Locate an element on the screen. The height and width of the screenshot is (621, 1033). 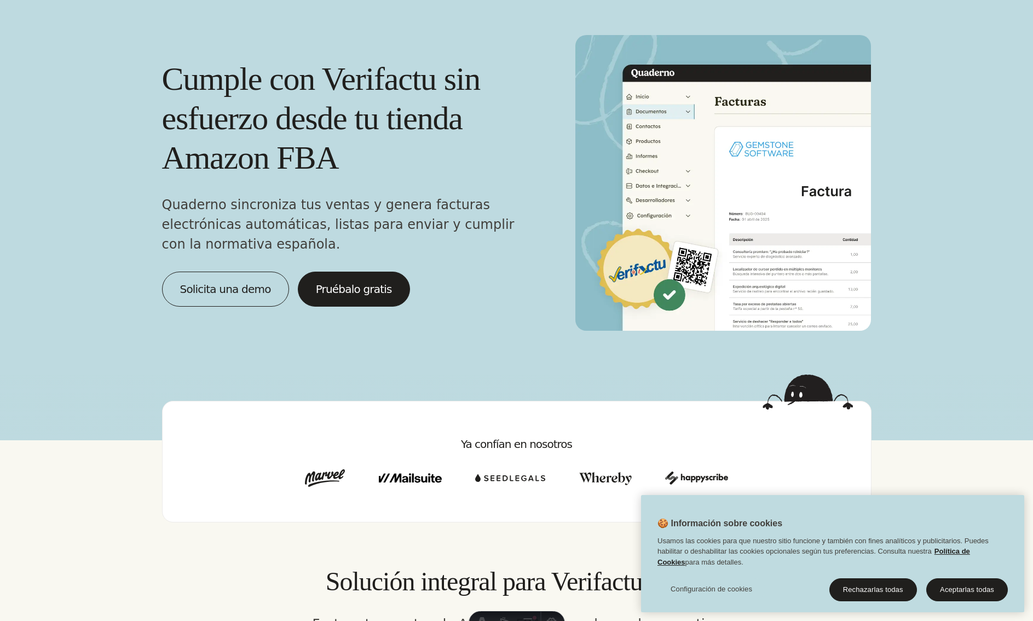
h2: Ya confían en nosotros is located at coordinates (517, 444).